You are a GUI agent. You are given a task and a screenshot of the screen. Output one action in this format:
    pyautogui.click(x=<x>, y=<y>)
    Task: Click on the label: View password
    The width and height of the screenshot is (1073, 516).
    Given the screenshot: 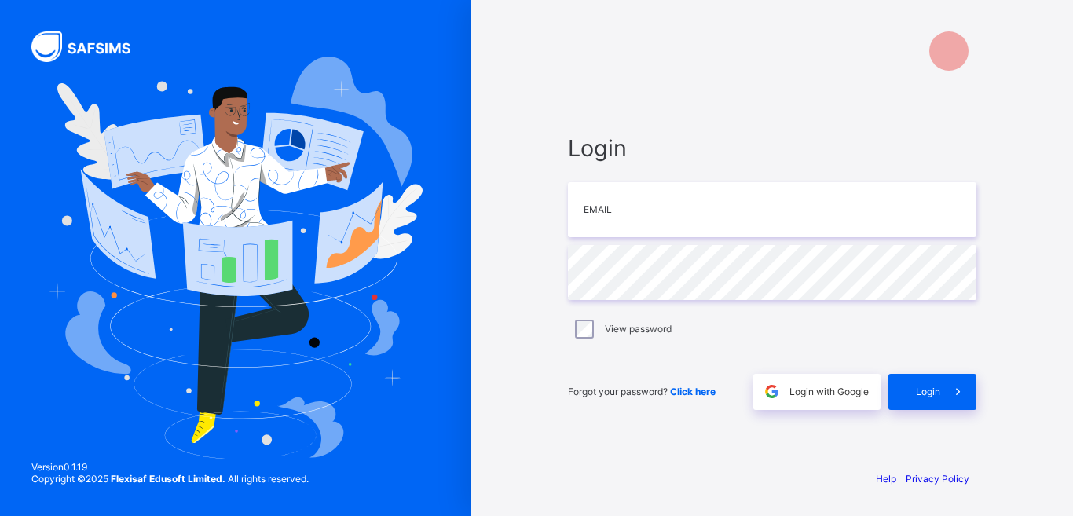 What is the action you would take?
    pyautogui.click(x=638, y=328)
    